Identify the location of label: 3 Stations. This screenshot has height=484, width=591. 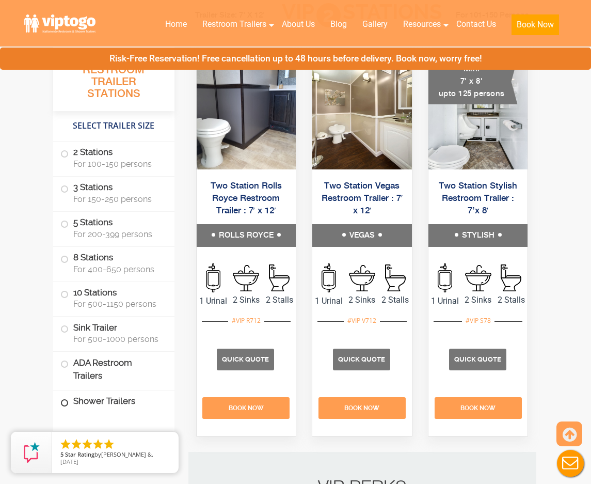
(114, 193).